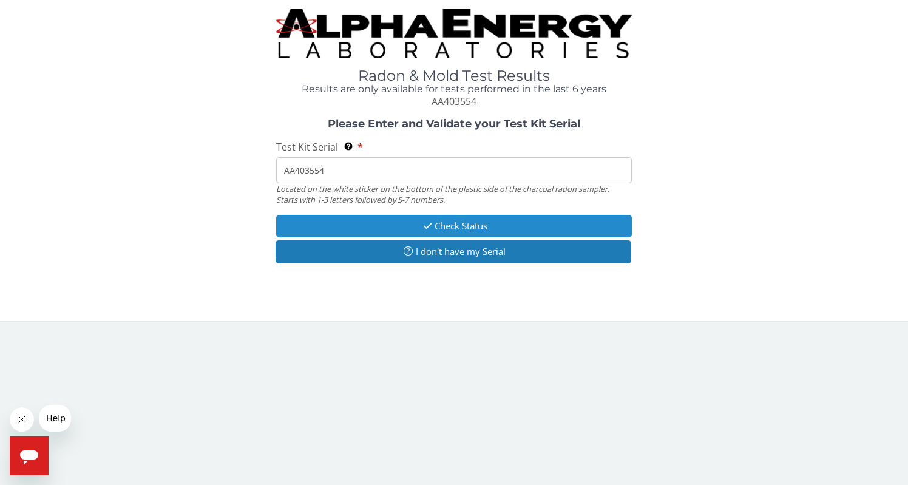 The height and width of the screenshot is (485, 908). What do you see at coordinates (454, 251) in the screenshot?
I see `button: I don't have my Serial` at bounding box center [454, 251].